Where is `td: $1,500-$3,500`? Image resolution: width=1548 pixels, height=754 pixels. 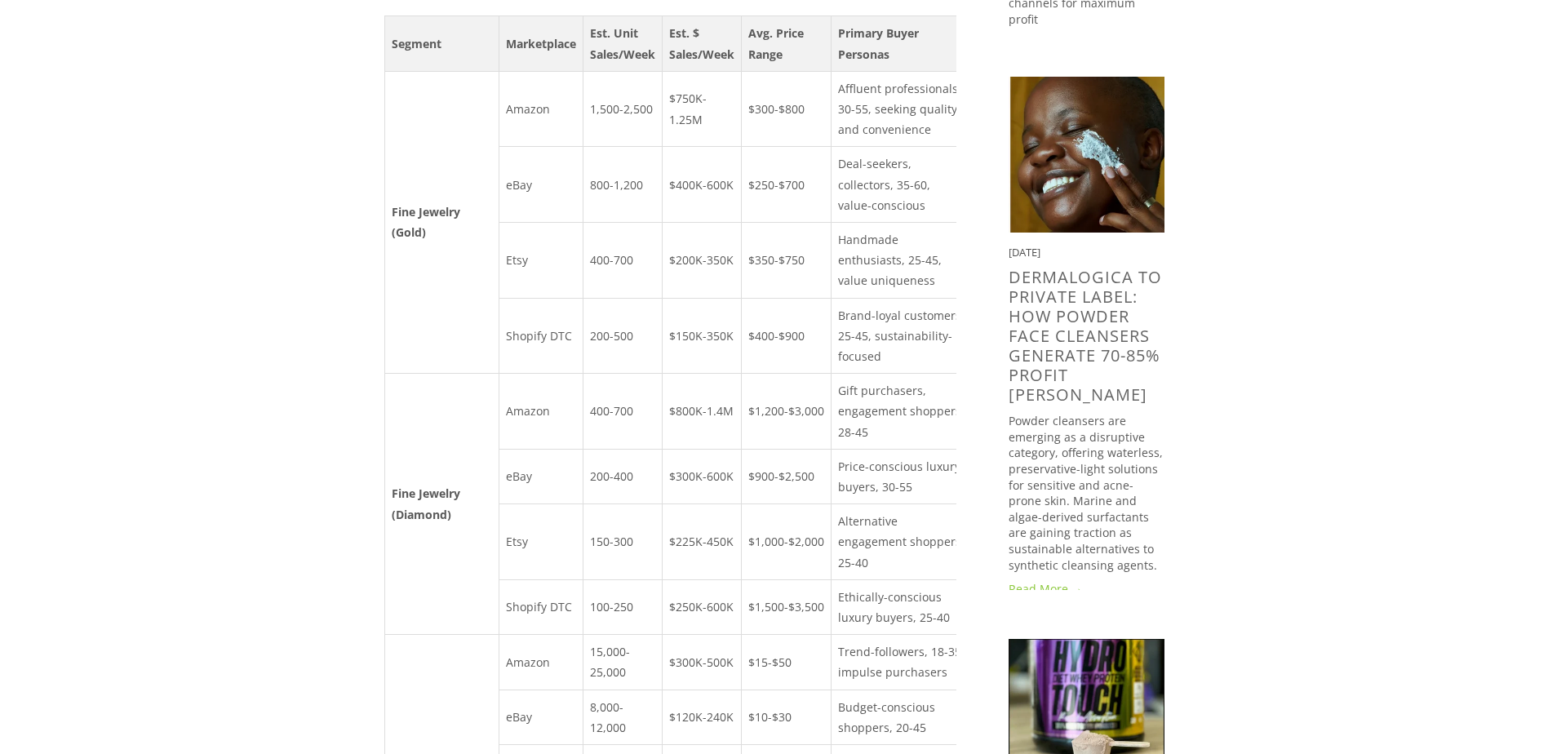
td: $1,500-$3,500 is located at coordinates (786, 606).